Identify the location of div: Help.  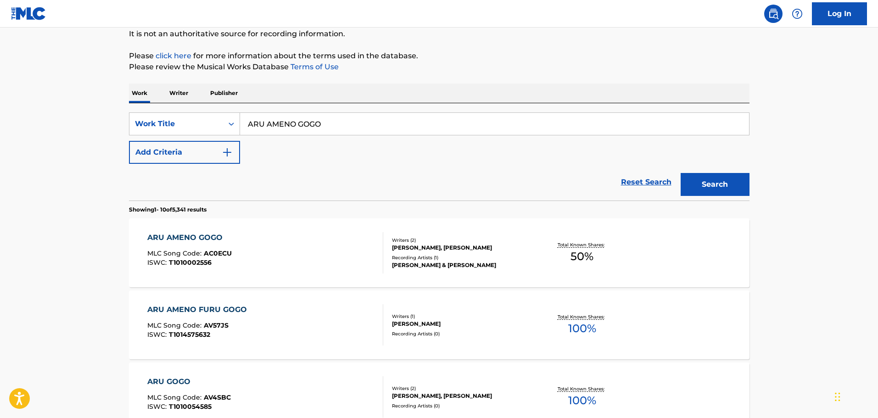
(797, 14).